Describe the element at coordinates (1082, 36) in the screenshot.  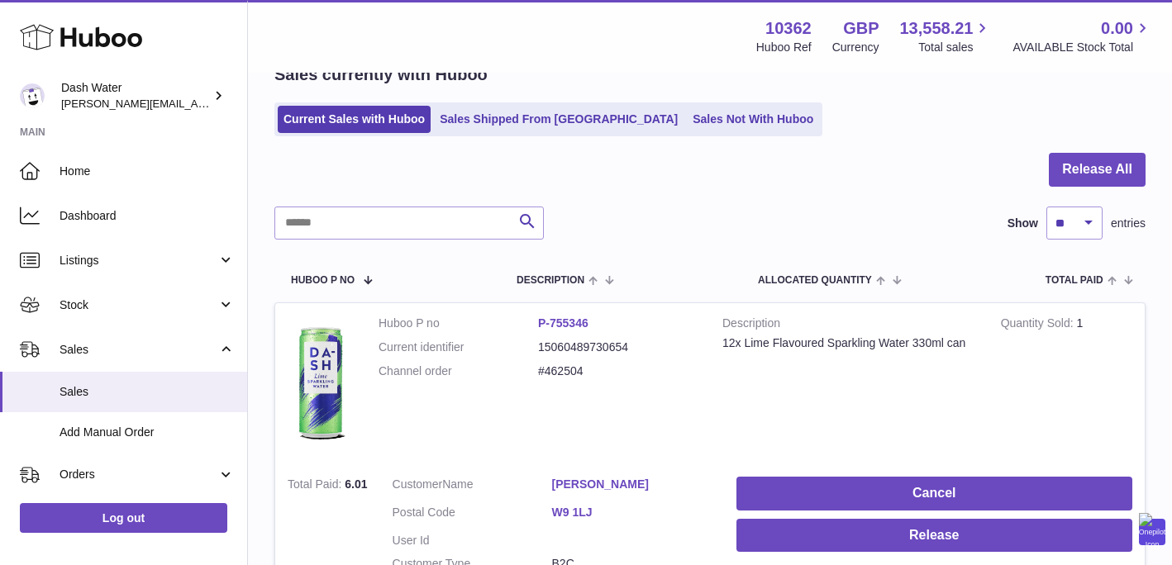
I see `a: 0.00 AVAILABLE Stock Total` at that location.